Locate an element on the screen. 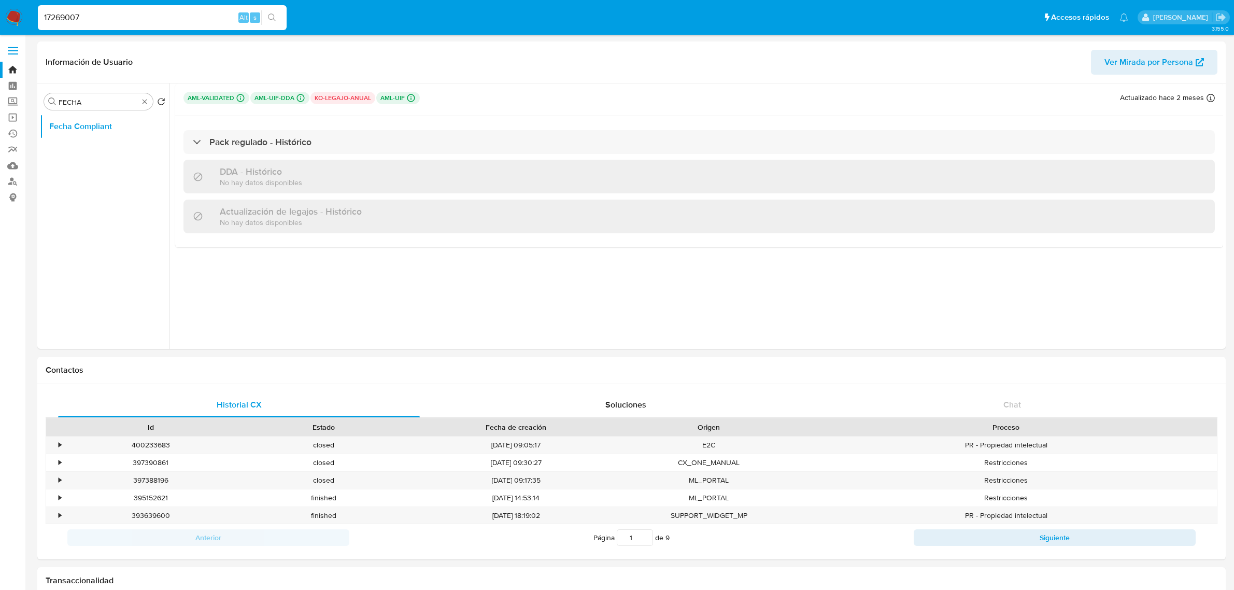 The height and width of the screenshot is (590, 1234). div: SUPPORT_WIDGET_MP is located at coordinates (708, 515).